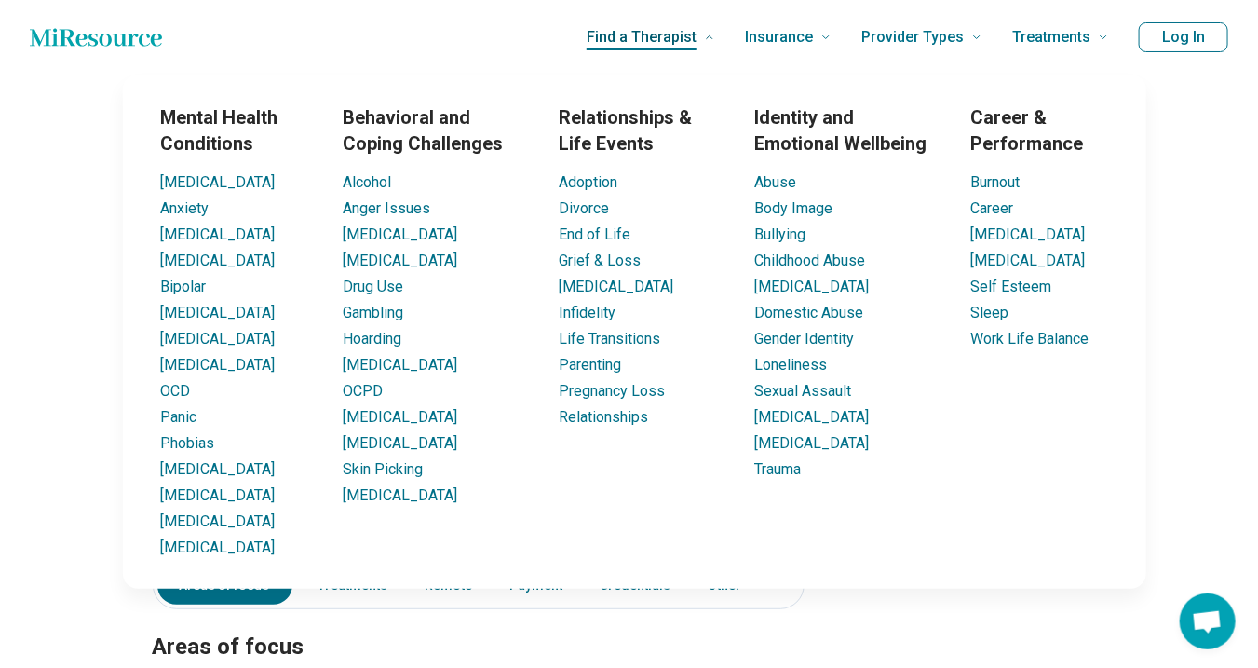  I want to click on span: Provider Types, so click(913, 37).